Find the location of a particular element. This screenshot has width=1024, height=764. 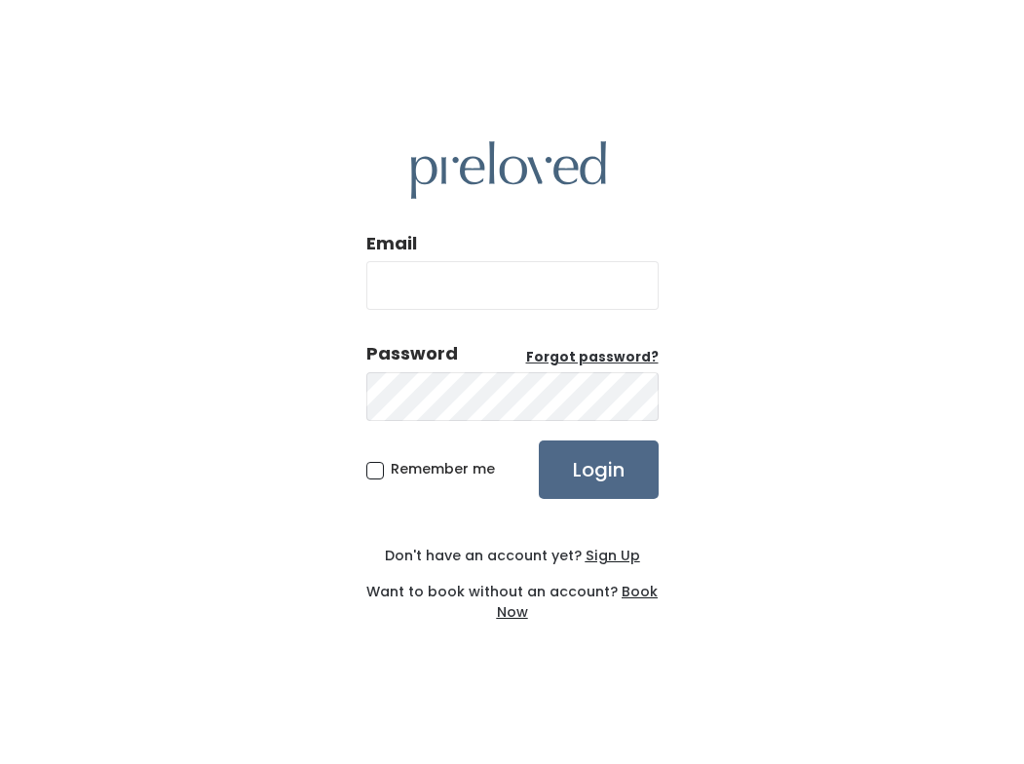

div: Password is located at coordinates (412, 354).